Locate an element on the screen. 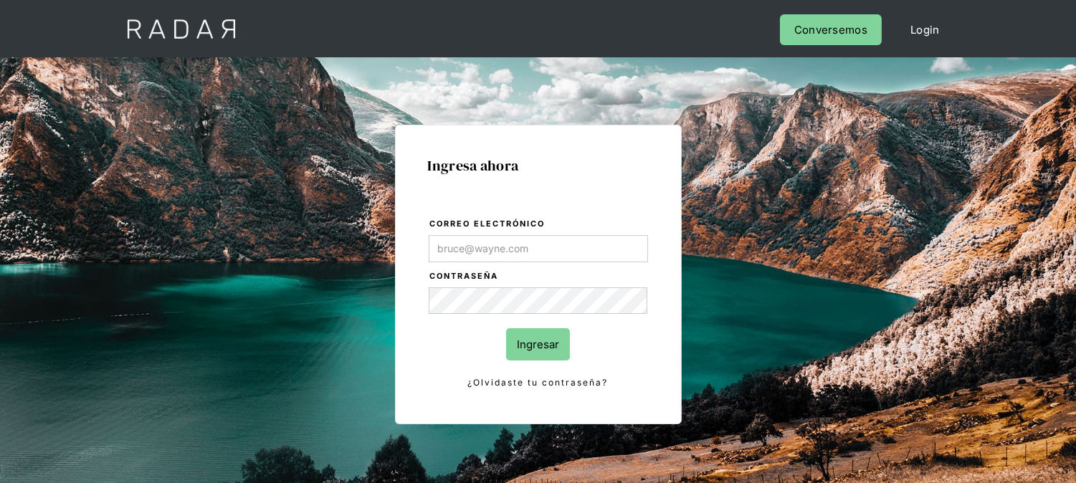 The height and width of the screenshot is (483, 1076). input: Ingresar is located at coordinates (538, 344).